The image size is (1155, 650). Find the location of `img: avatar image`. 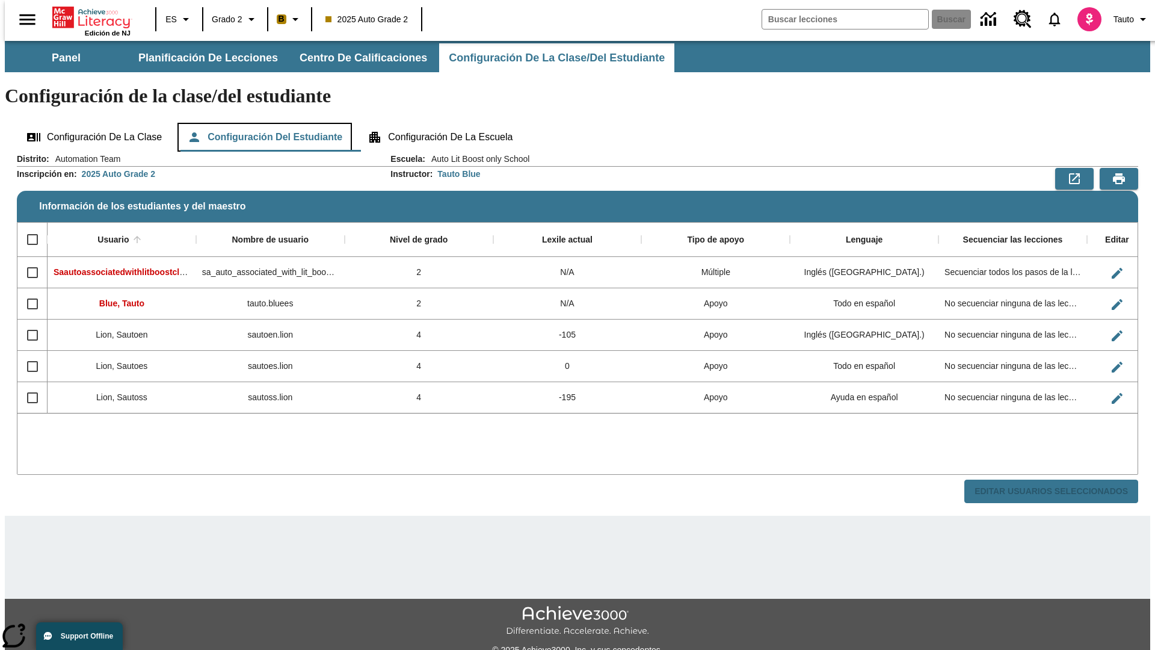

img: avatar image is located at coordinates (1089, 19).